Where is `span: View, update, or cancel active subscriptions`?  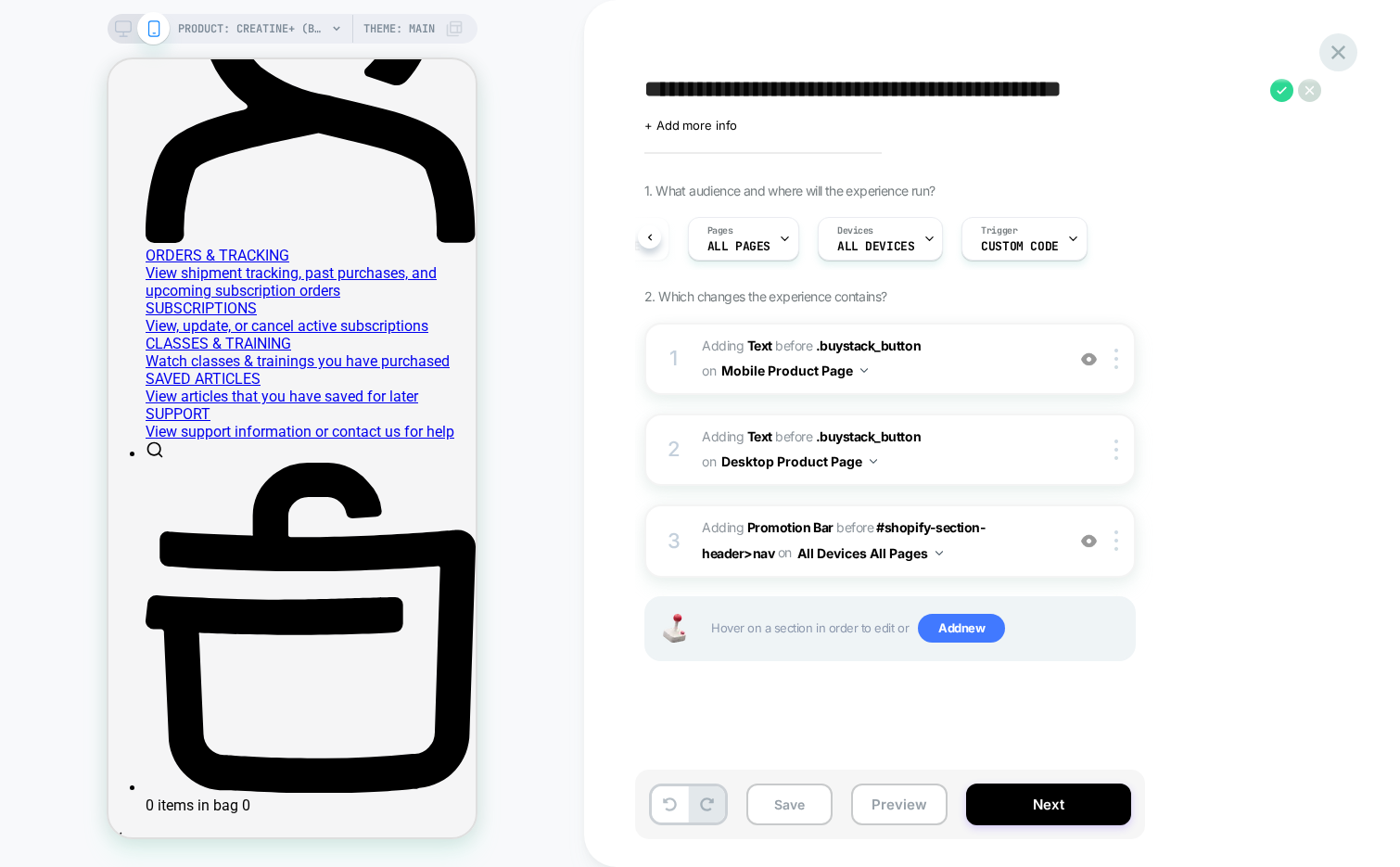
span: View, update, or cancel active subscriptions is located at coordinates (178, 266).